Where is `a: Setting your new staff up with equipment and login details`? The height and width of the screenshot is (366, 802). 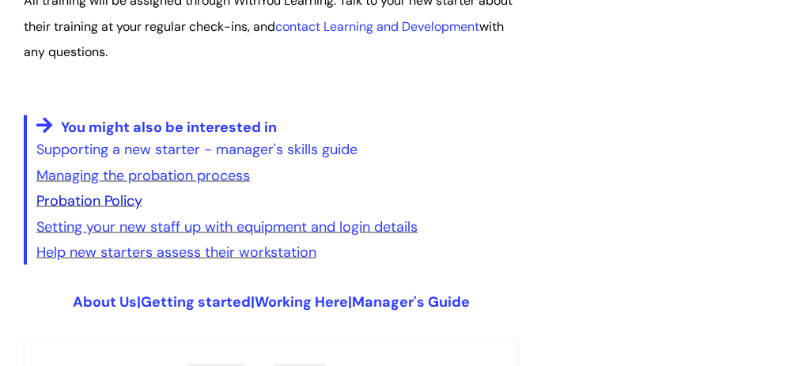 a: Setting your new staff up with equipment and login details is located at coordinates (227, 226).